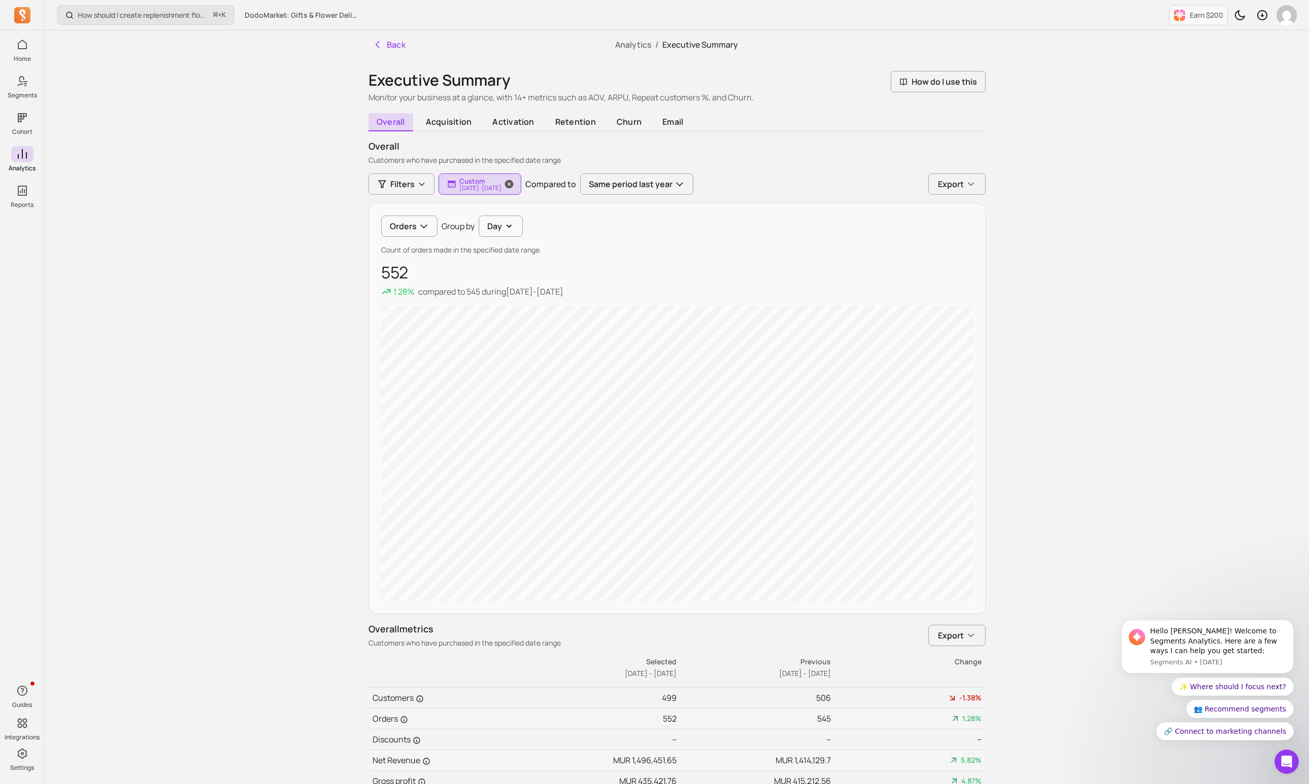  I want to click on button: Same period last year, so click(636, 184).